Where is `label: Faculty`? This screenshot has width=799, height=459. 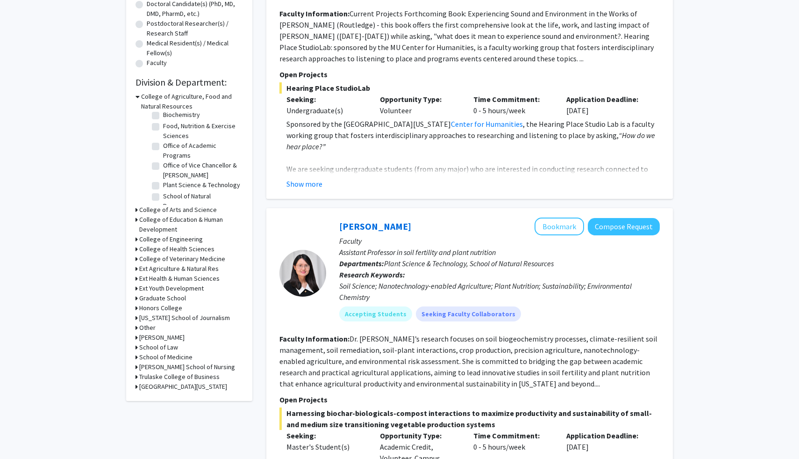 label: Faculty is located at coordinates (157, 63).